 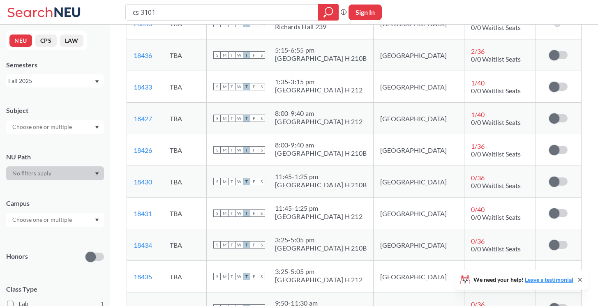 I want to click on span: 1 / 36, so click(x=478, y=146).